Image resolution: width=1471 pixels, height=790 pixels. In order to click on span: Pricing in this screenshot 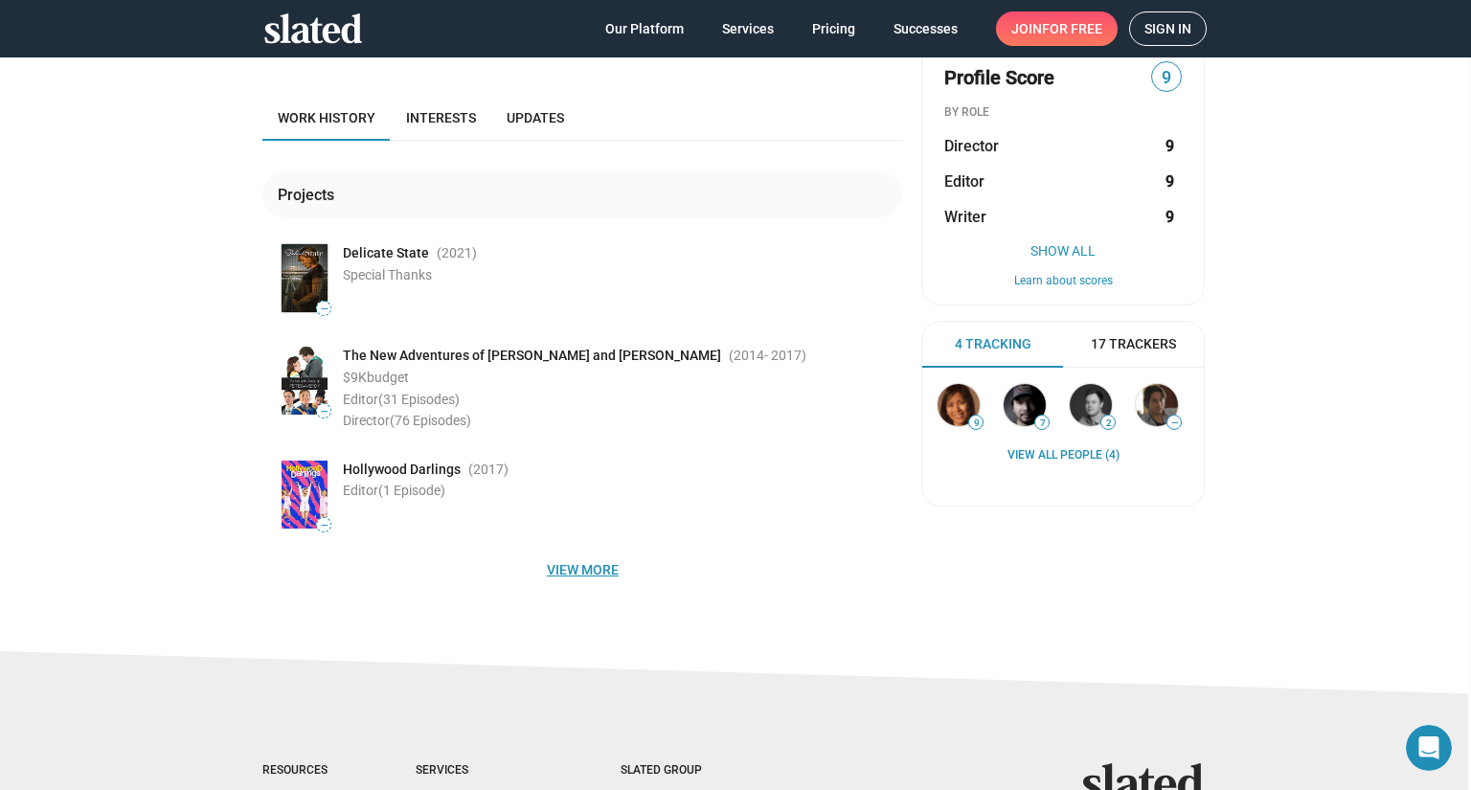, I will do `click(833, 29)`.